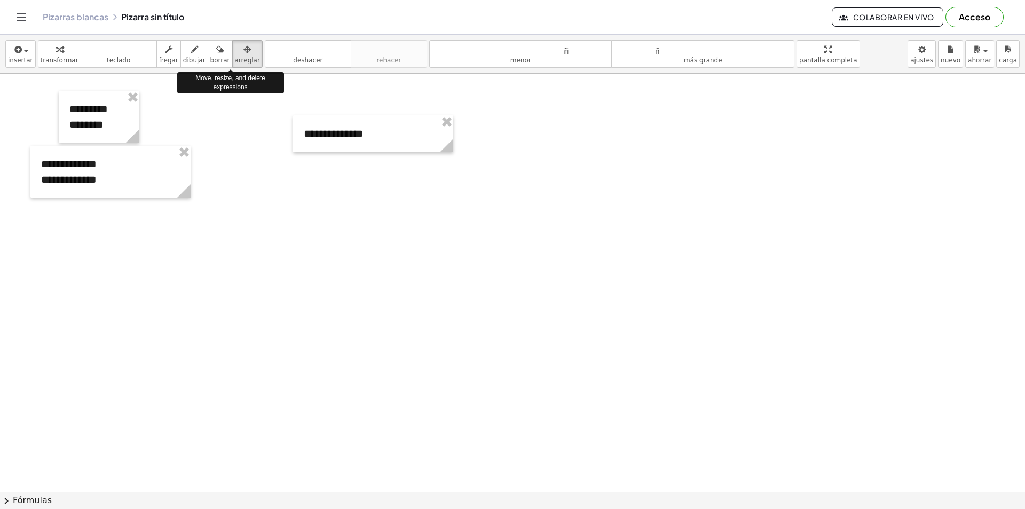  Describe the element at coordinates (979, 54) in the screenshot. I see `button: ahorrar` at that location.